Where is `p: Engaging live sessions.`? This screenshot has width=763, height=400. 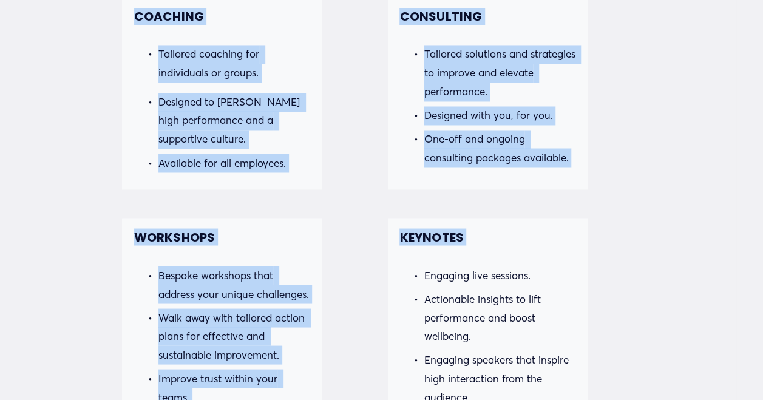 p: Engaging live sessions. is located at coordinates (500, 275).